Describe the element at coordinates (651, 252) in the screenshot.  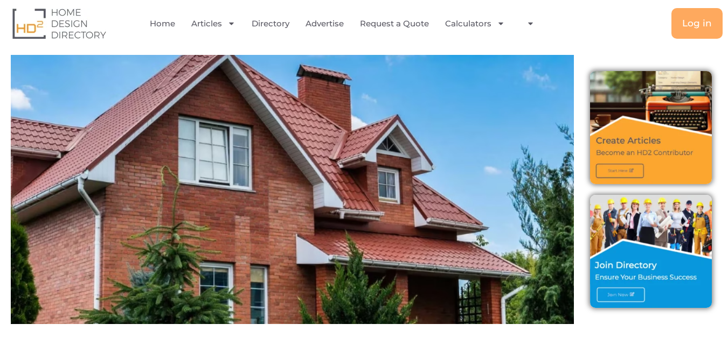
I see `img: Join Directory` at that location.